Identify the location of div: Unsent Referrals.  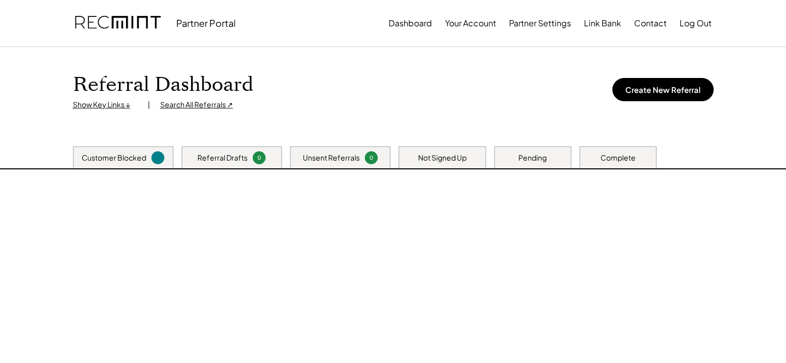
(331, 158).